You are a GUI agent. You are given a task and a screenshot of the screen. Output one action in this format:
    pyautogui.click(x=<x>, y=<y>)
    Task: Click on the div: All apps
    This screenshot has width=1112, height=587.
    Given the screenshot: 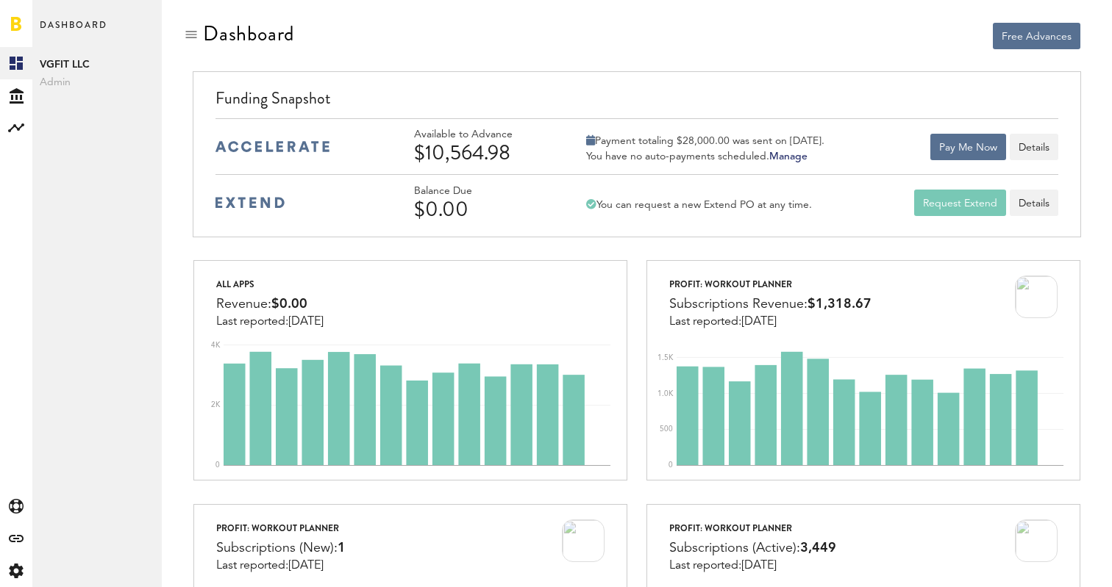 What is the action you would take?
    pyautogui.click(x=270, y=284)
    